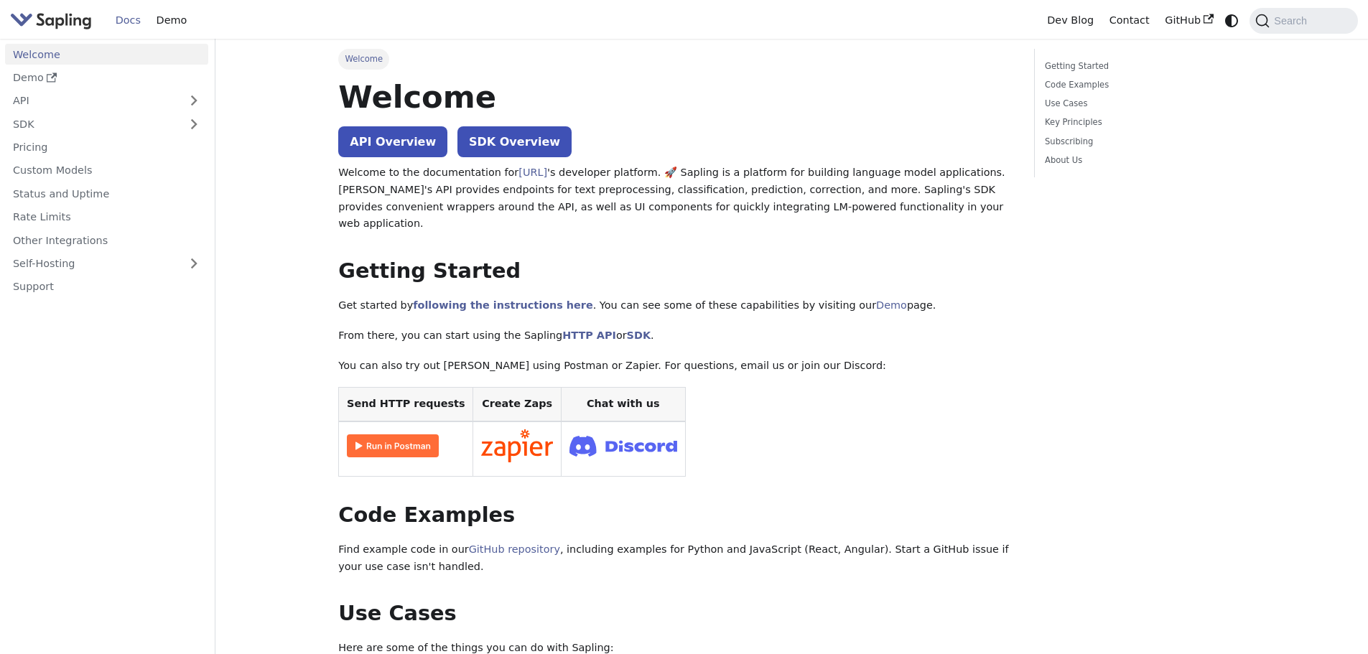 This screenshot has height=654, width=1368. What do you see at coordinates (393, 446) in the screenshot?
I see `img: Run in Postman` at bounding box center [393, 446].